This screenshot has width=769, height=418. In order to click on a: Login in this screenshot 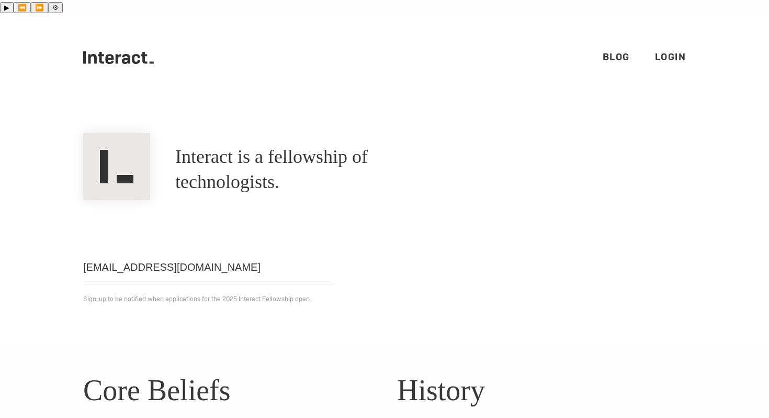, I will do `click(671, 57)`.